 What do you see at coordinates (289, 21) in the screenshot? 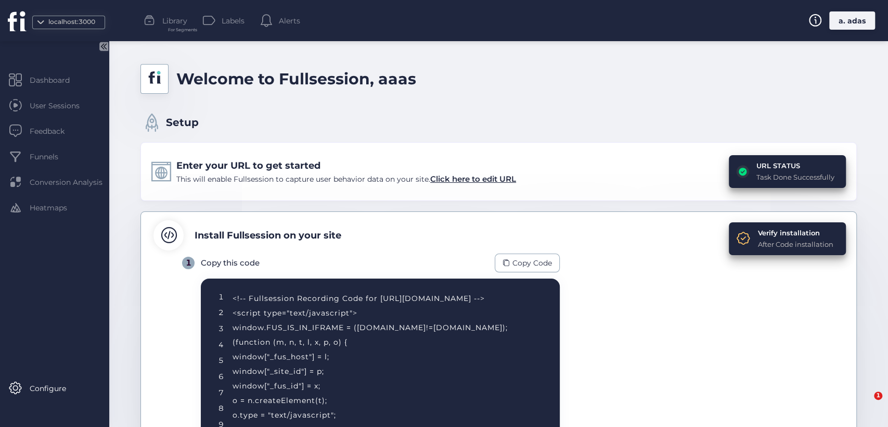
I see `span: Alerts` at bounding box center [289, 21].